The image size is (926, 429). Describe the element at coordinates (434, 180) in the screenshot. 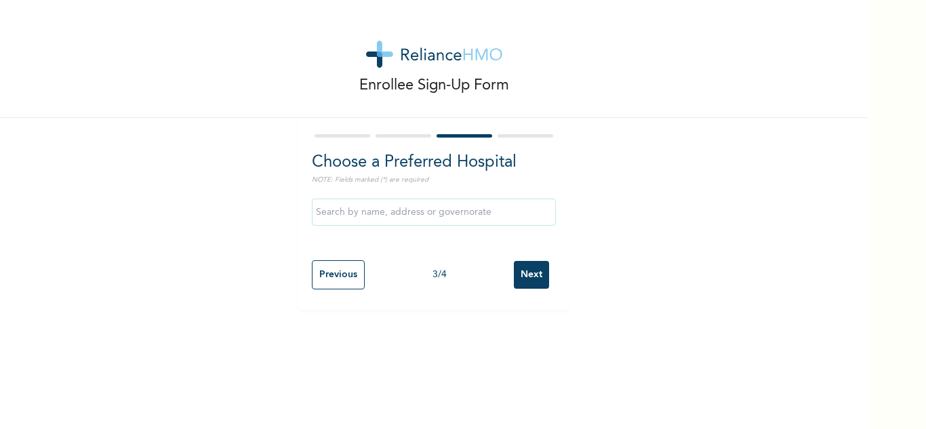

I see `p: NOTE: Fields marked (*) are required` at that location.